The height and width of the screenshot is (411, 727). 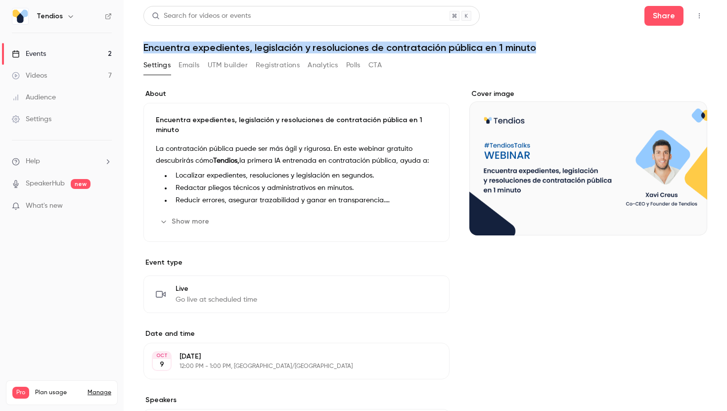 What do you see at coordinates (228, 65) in the screenshot?
I see `button: UTM builder` at bounding box center [228, 65].